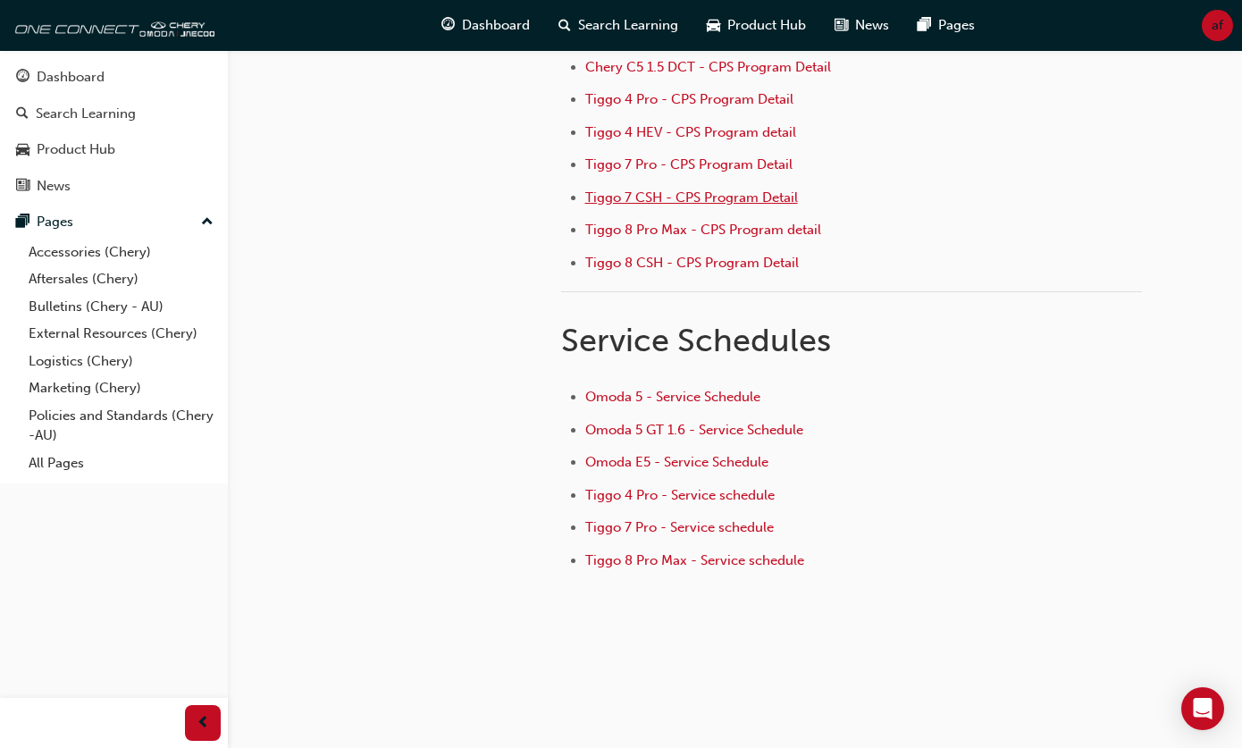  Describe the element at coordinates (1217, 25) in the screenshot. I see `button: af` at that location.